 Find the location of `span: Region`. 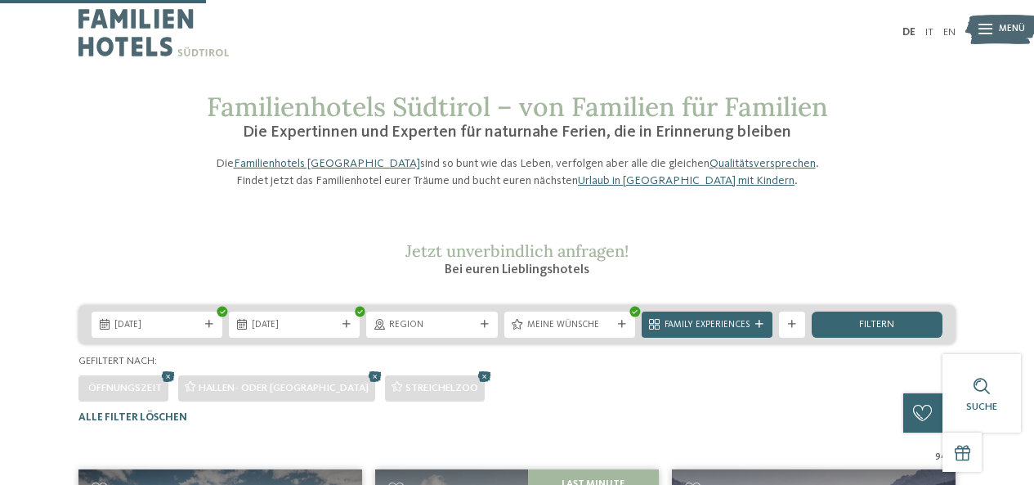

span: Region is located at coordinates (432, 325).